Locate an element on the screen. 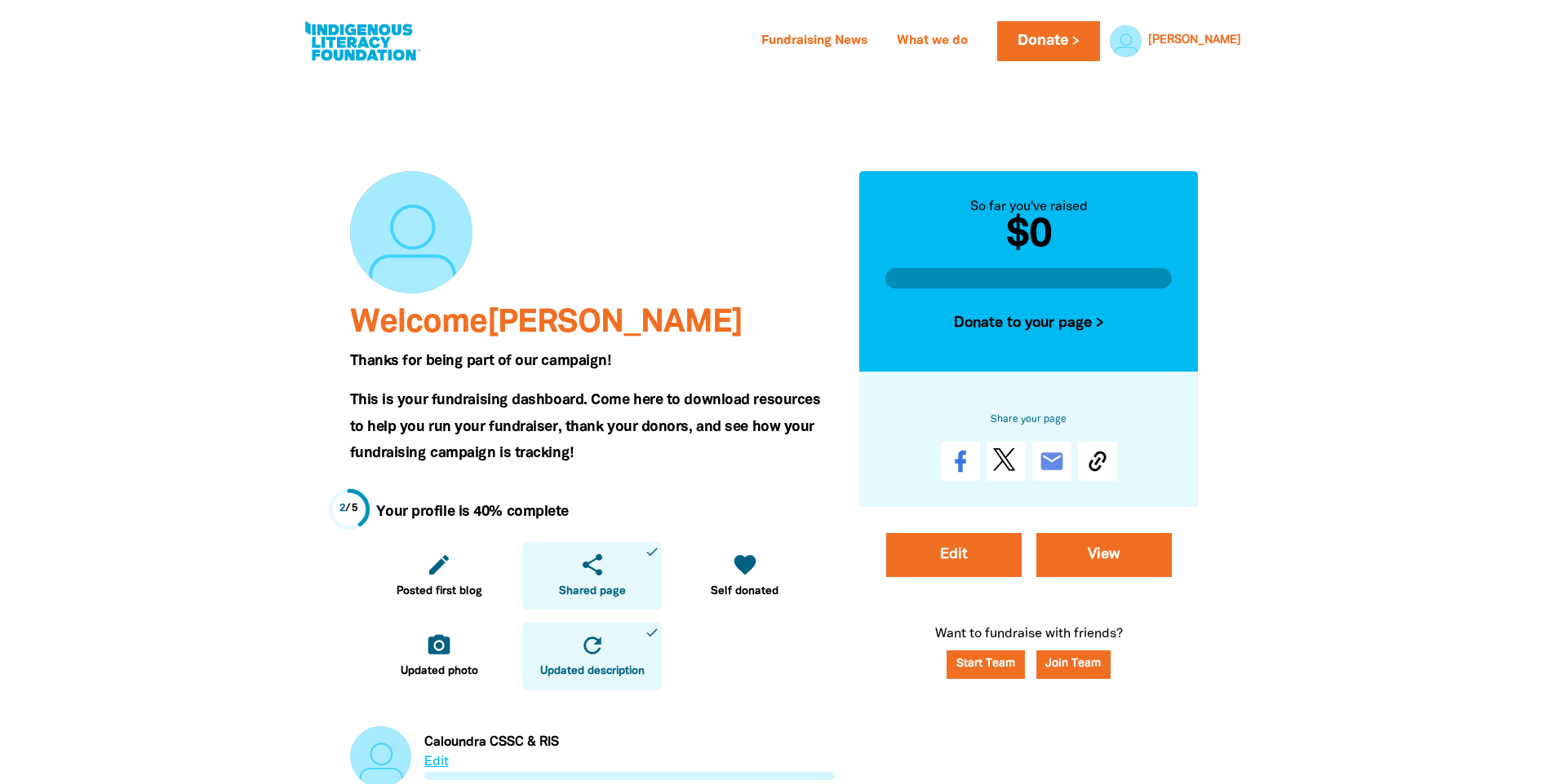  a: camera_altUpdated photo is located at coordinates (439, 656).